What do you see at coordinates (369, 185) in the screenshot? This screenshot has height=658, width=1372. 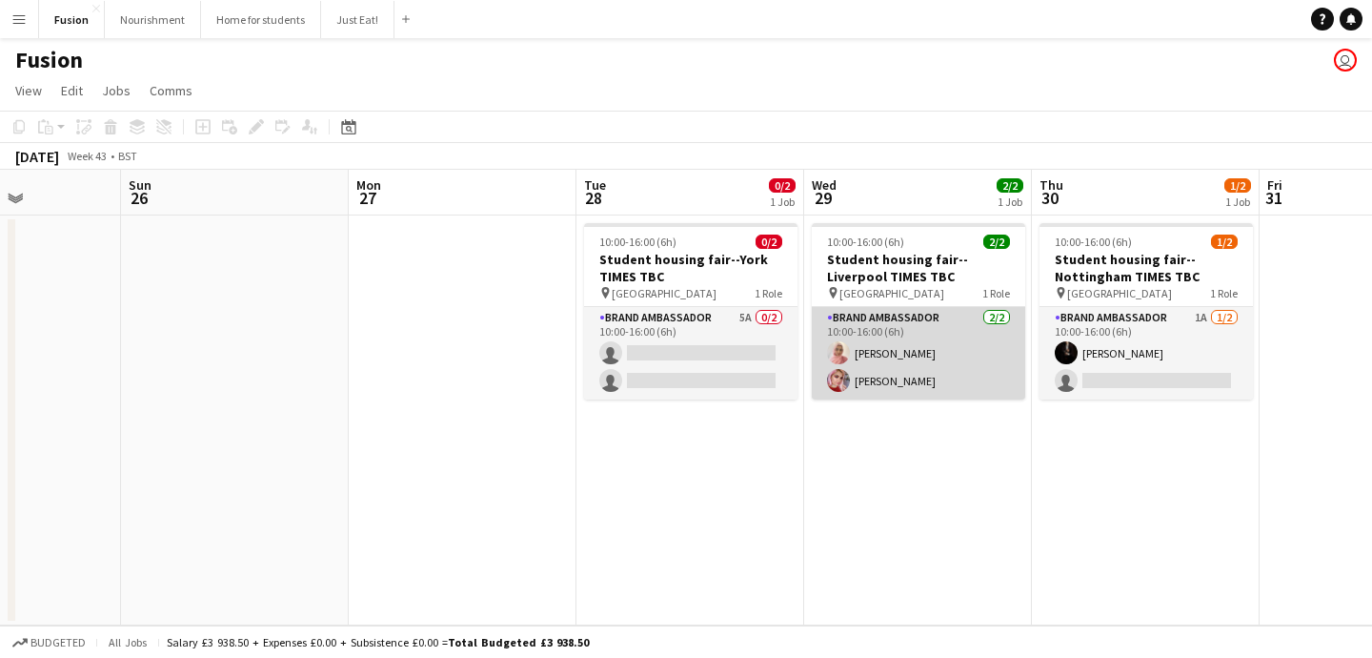 I see `span: Mon` at bounding box center [369, 185].